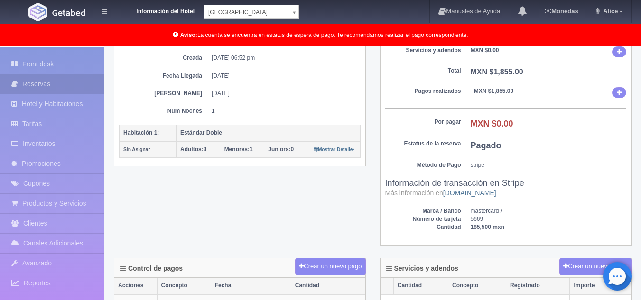 The image size is (641, 300). I want to click on dd: mastercard /, so click(549, 211).